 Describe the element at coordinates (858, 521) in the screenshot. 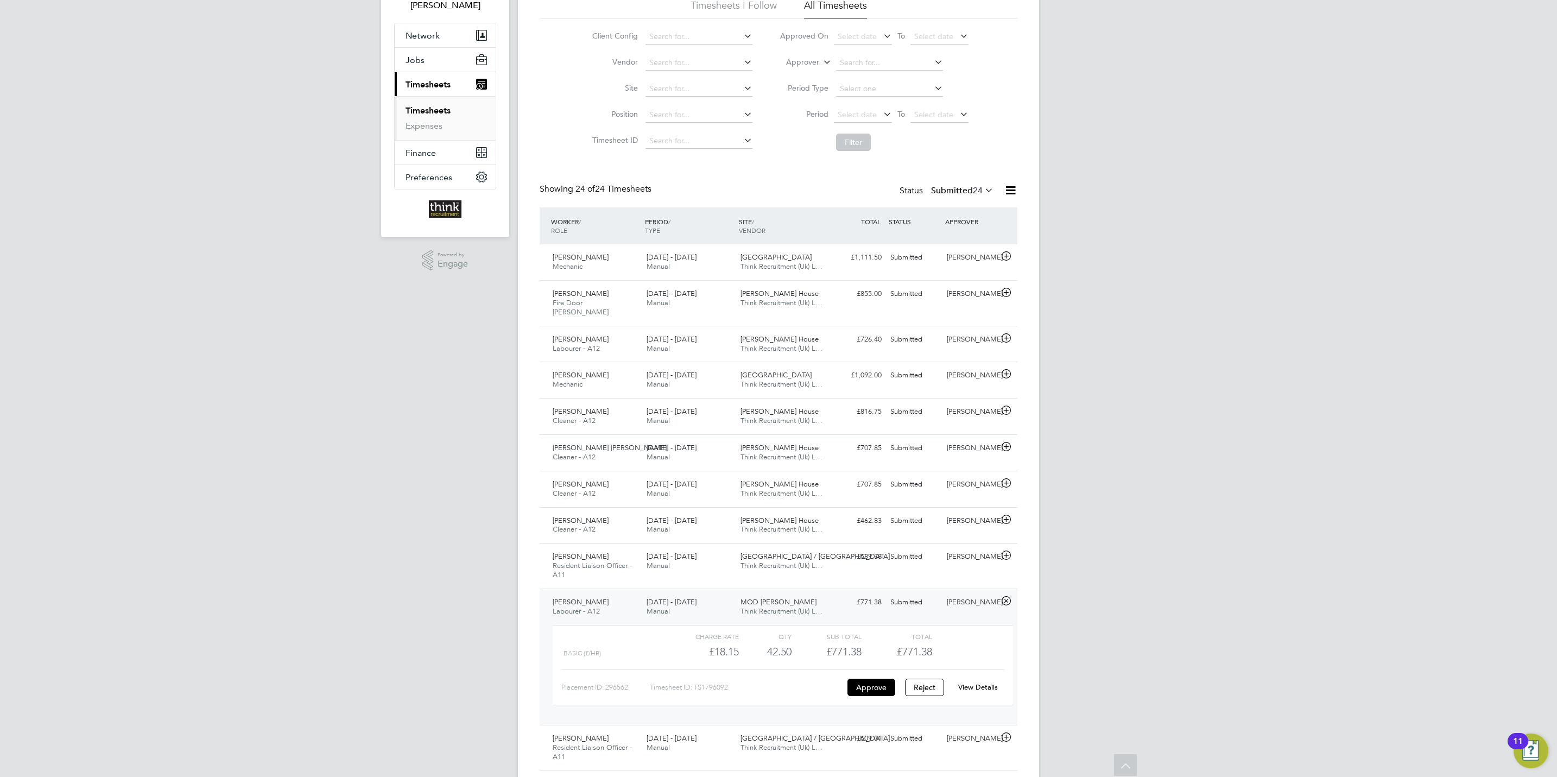

I see `div: £462.83` at that location.